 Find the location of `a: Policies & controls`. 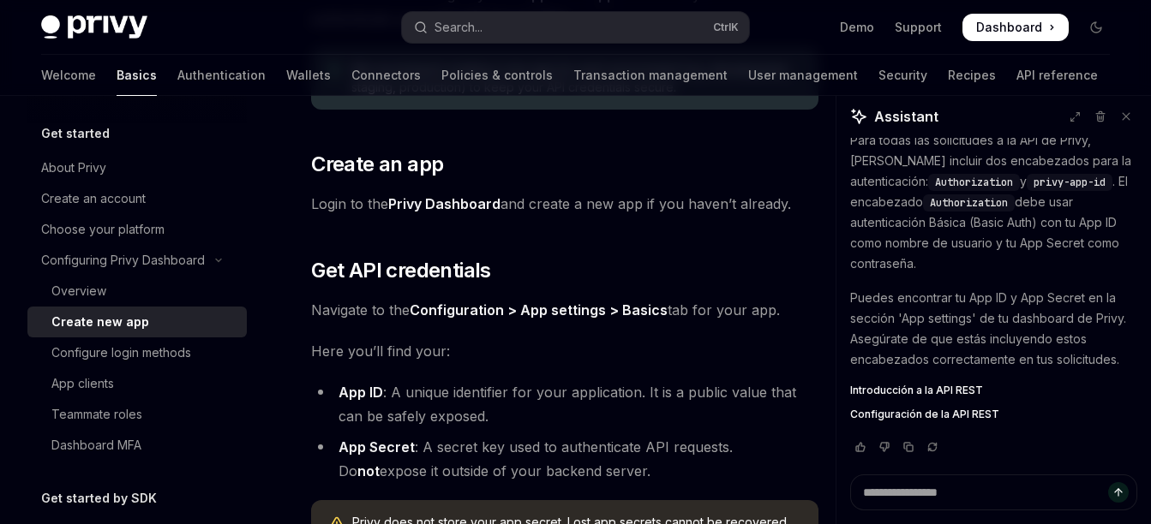

a: Policies & controls is located at coordinates (497, 75).